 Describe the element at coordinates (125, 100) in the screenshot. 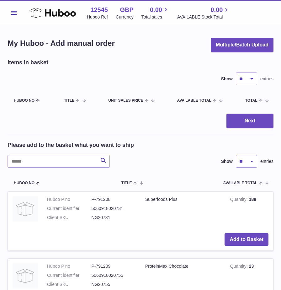

I see `span: Unit Sales Price` at that location.